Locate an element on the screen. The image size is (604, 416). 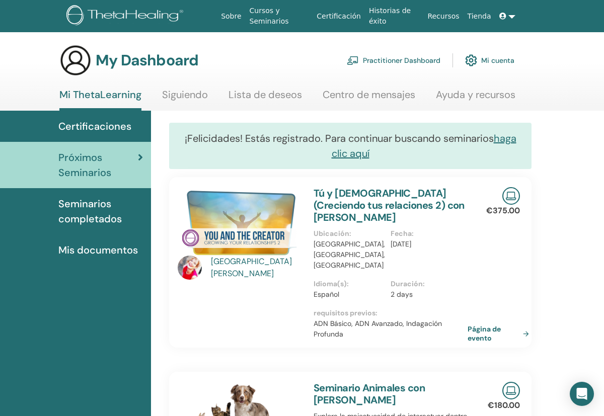
img: generic-user-icon.jpg is located at coordinates (75, 60).